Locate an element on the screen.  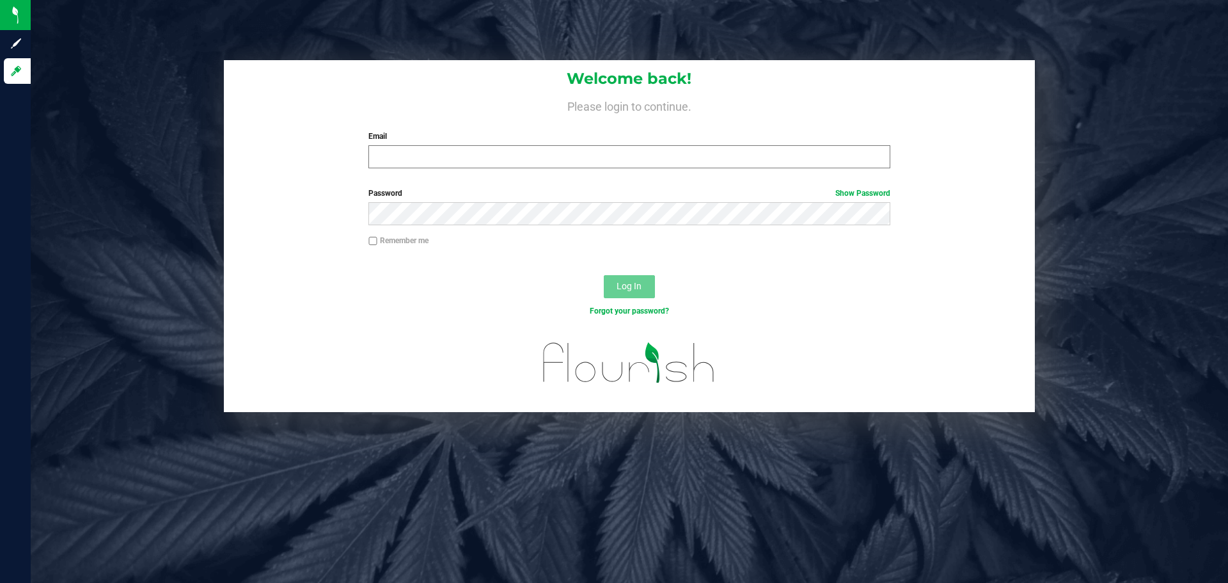
inline-svg: Log in is located at coordinates (16, 71).